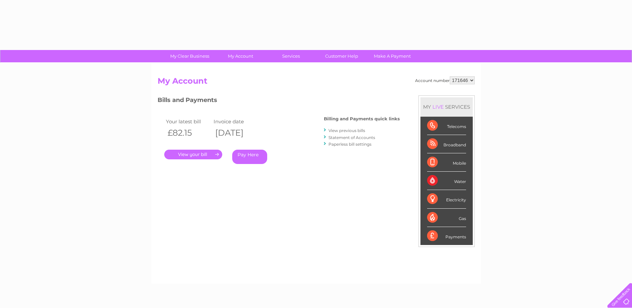  I want to click on div: Telecoms, so click(446, 126).